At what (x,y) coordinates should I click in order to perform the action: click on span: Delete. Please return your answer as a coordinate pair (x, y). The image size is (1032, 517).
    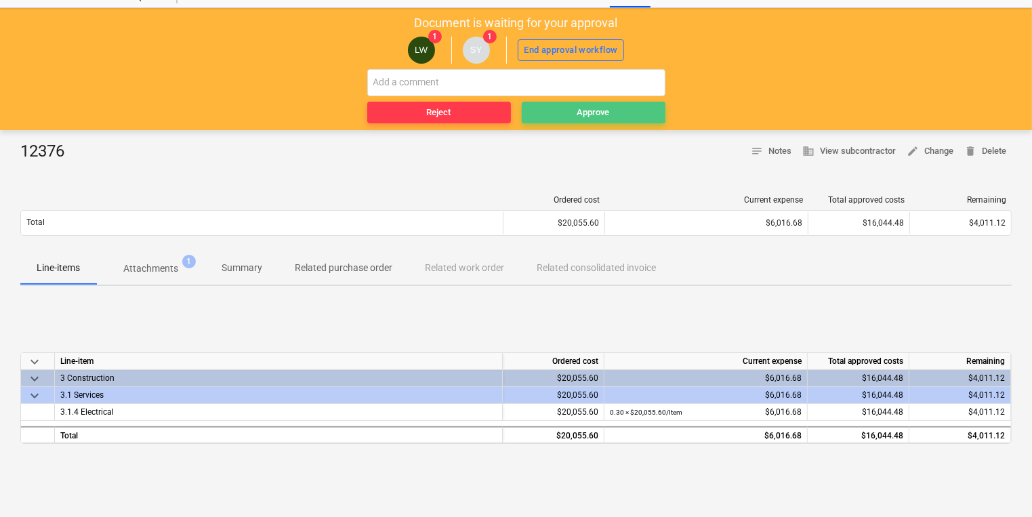
    Looking at the image, I should click on (985, 151).